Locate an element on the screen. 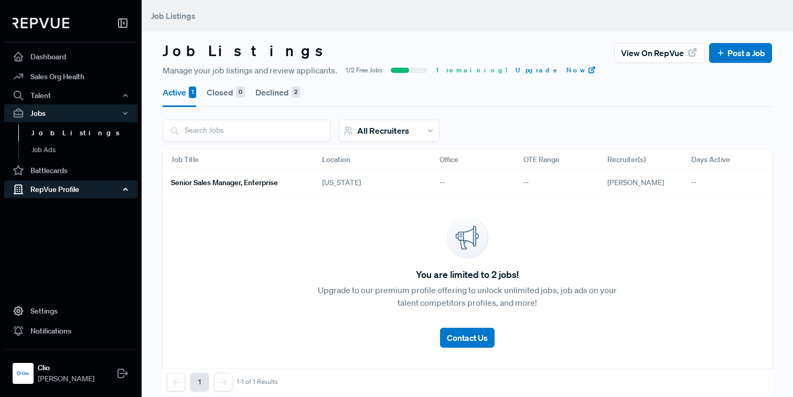  button: Post a Job is located at coordinates (740, 53).